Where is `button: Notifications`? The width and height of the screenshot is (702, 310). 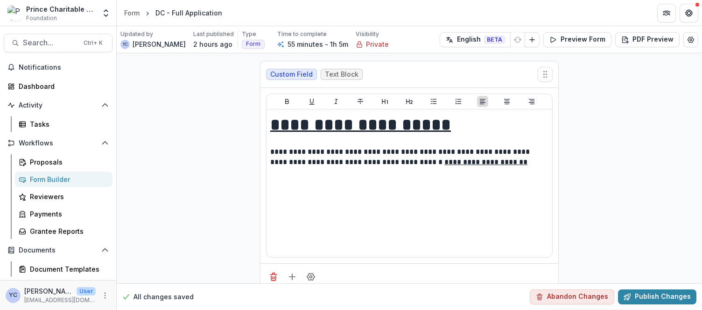
button: Notifications is located at coordinates (58, 67).